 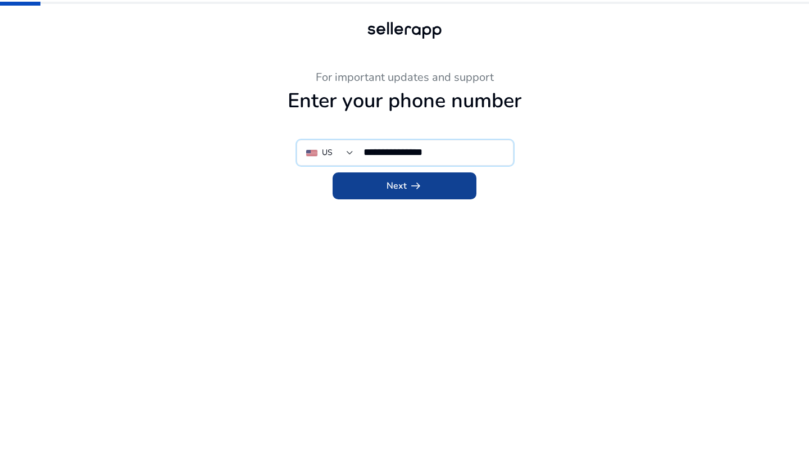 What do you see at coordinates (404, 101) in the screenshot?
I see `h1: Enter your phone number` at bounding box center [404, 101].